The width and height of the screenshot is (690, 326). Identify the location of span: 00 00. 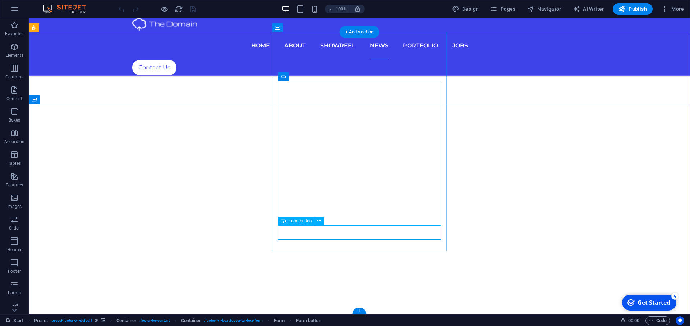
(634, 320).